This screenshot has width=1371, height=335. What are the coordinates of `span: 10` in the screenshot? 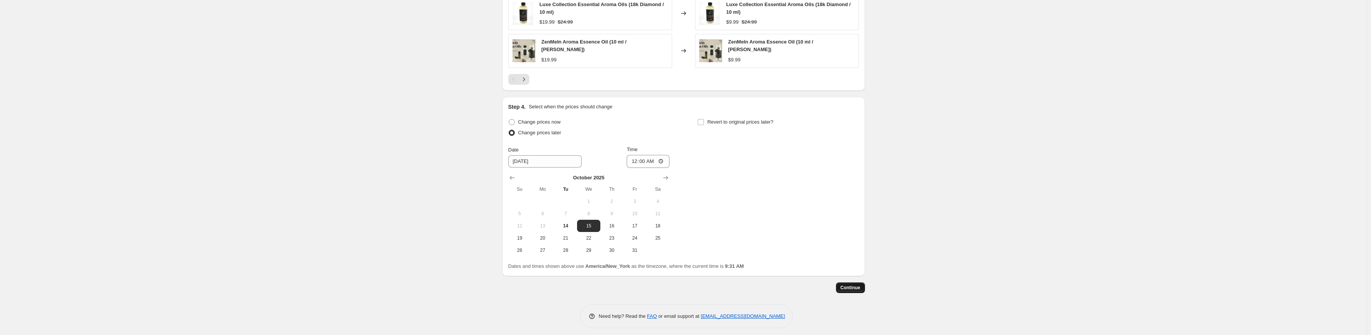 It's located at (635, 214).